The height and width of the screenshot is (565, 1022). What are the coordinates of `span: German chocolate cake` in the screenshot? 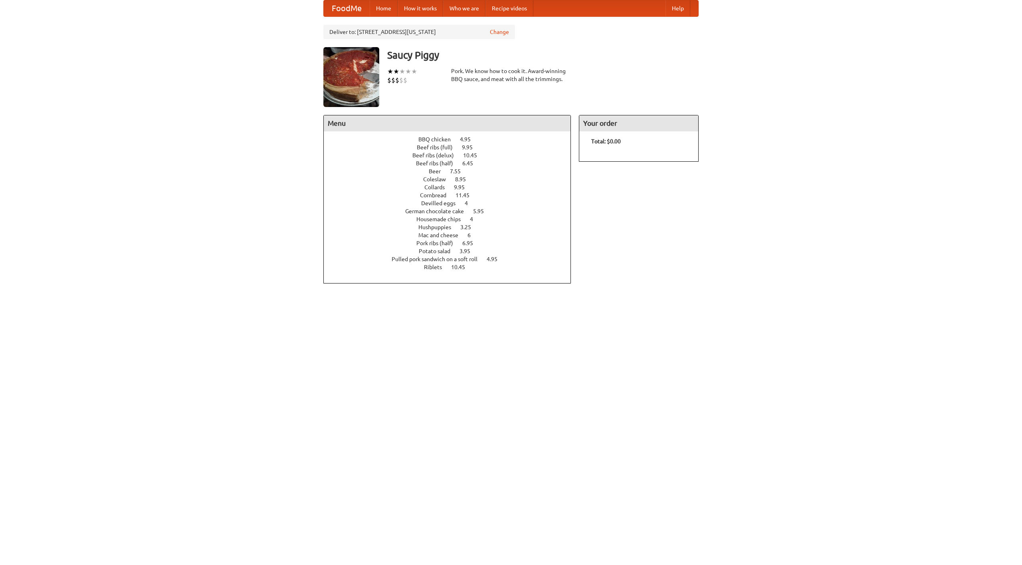 It's located at (438, 211).